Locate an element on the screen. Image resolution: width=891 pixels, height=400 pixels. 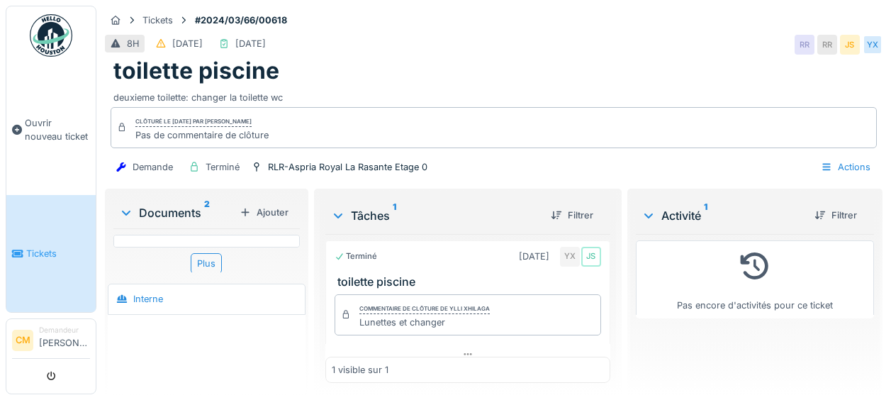
div: deuxieme toilette: changer la toilette wc is located at coordinates (493, 94).